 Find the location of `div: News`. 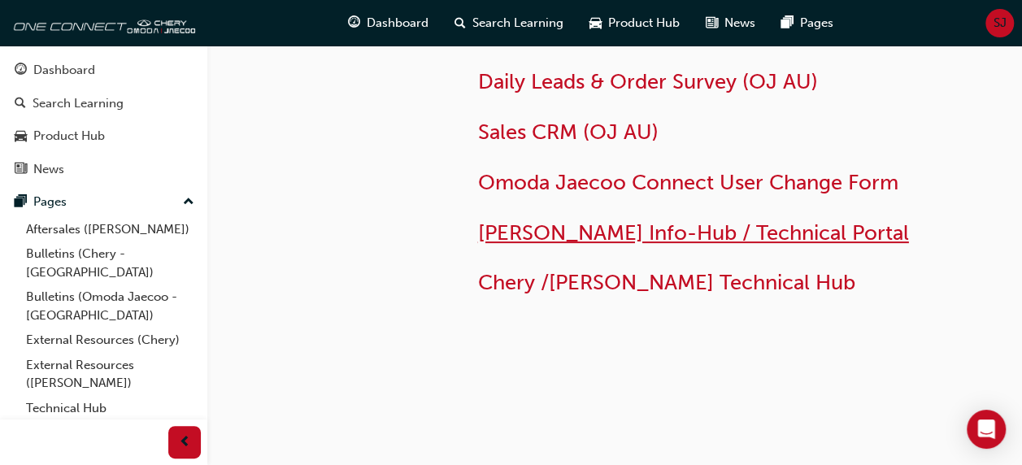

div: News is located at coordinates (49, 169).